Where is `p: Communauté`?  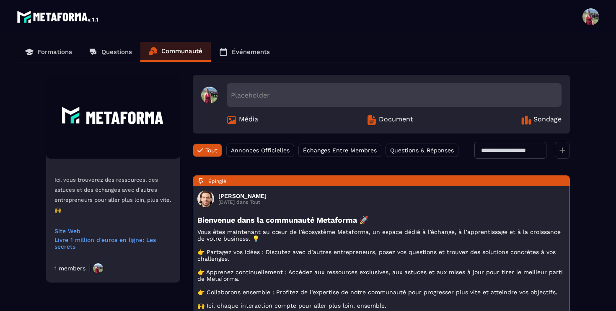
p: Communauté is located at coordinates (182, 51).